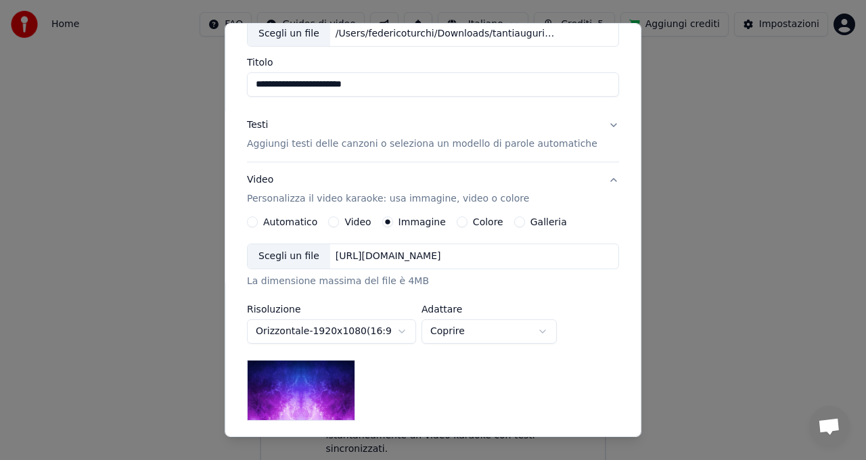 This screenshot has width=866, height=460. What do you see at coordinates (290, 222) in the screenshot?
I see `label: Automatico` at bounding box center [290, 222].